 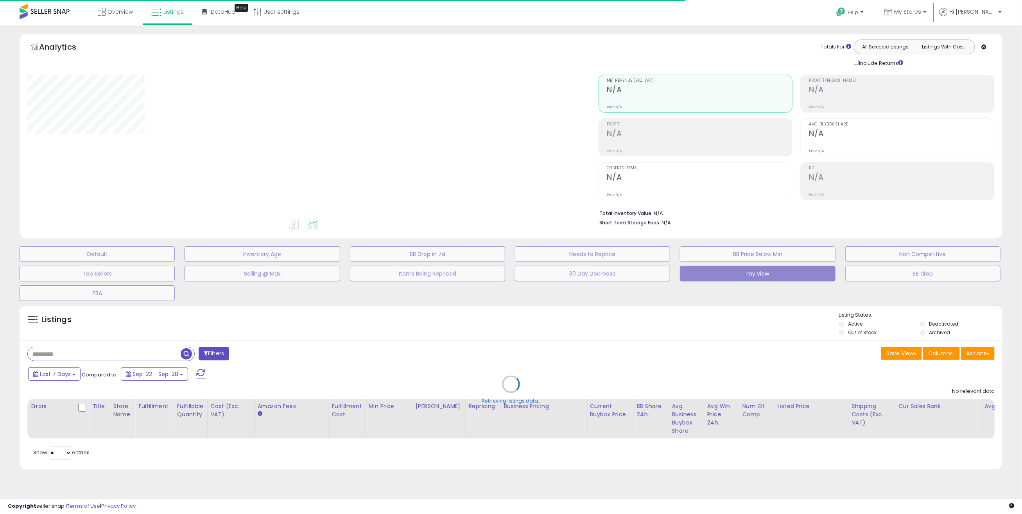 What do you see at coordinates (592, 254) in the screenshot?
I see `button: Needs to Reprice` at bounding box center [592, 254].